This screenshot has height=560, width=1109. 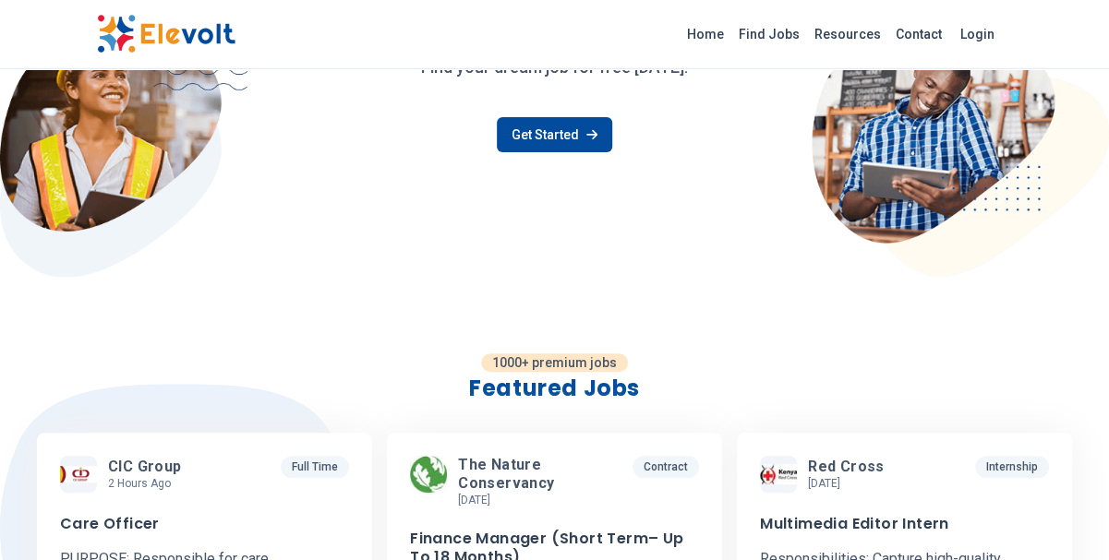 What do you see at coordinates (854, 524) in the screenshot?
I see `h3: Multimedia Editor Intern` at bounding box center [854, 524].